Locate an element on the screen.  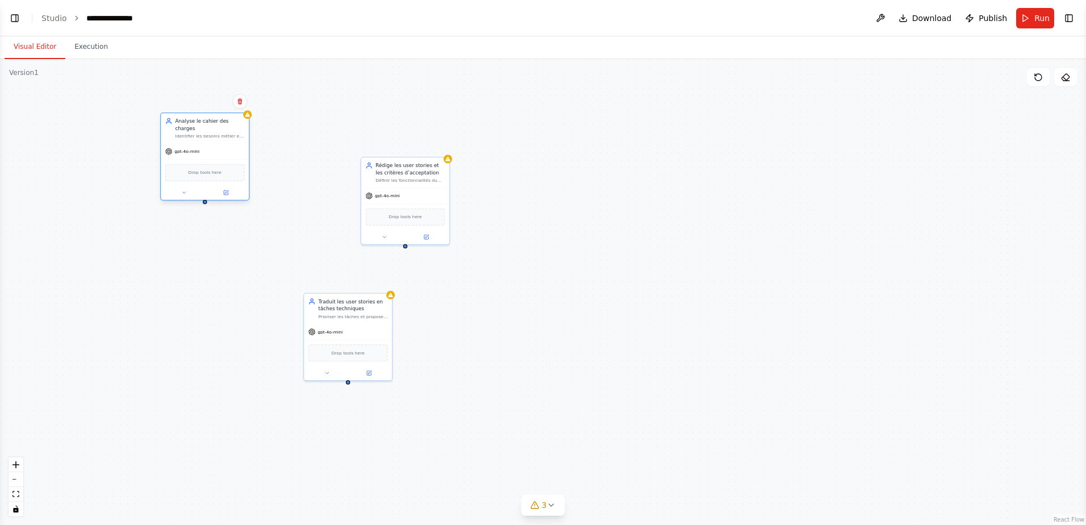
button: zoom out is located at coordinates (16, 479).